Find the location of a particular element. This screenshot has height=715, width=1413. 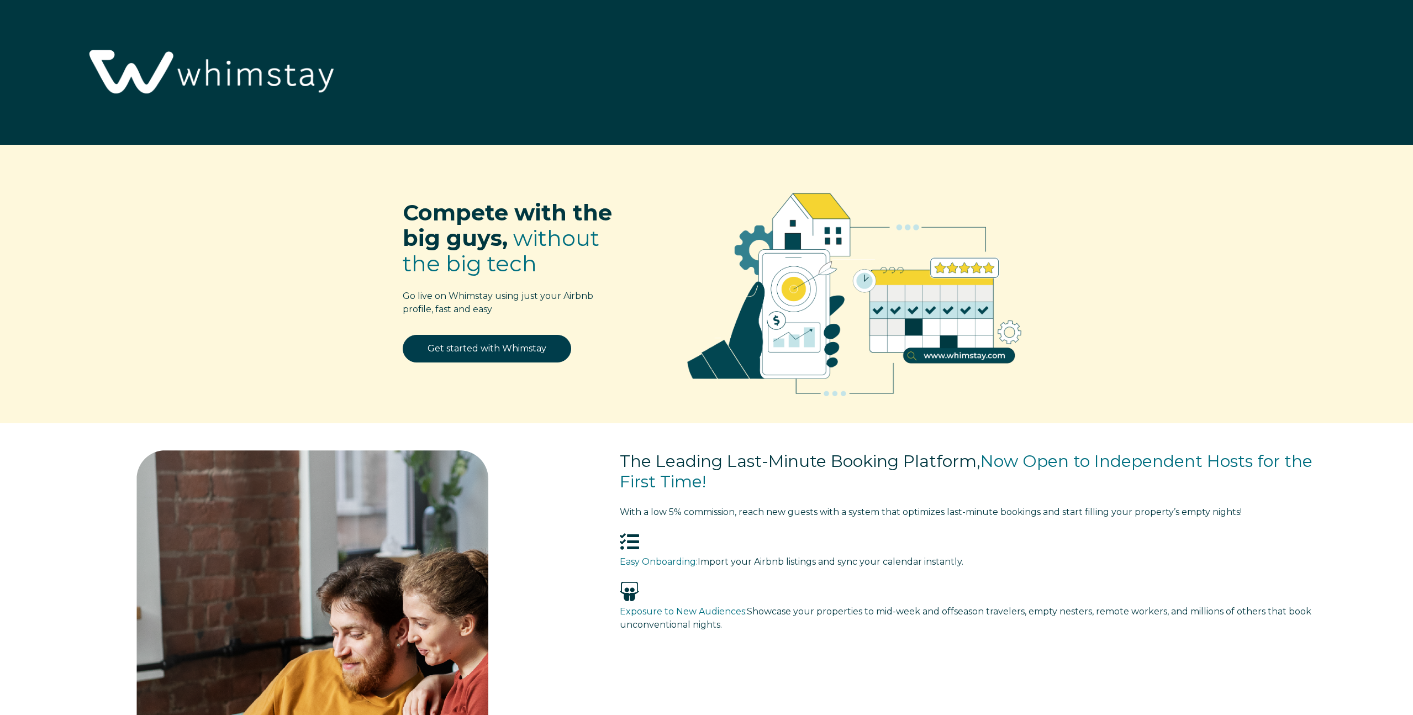

img: Whimstay Logo-02 1 is located at coordinates (209, 73).